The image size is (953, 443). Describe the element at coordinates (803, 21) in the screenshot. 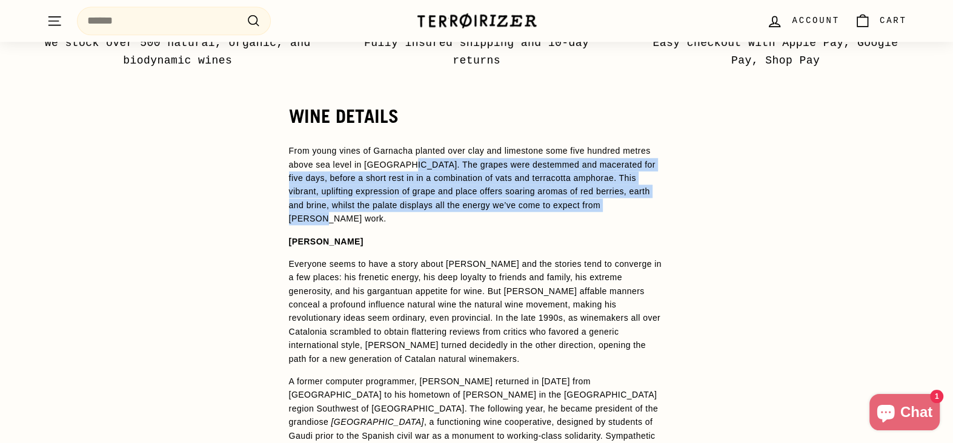

I see `a: Account` at that location.